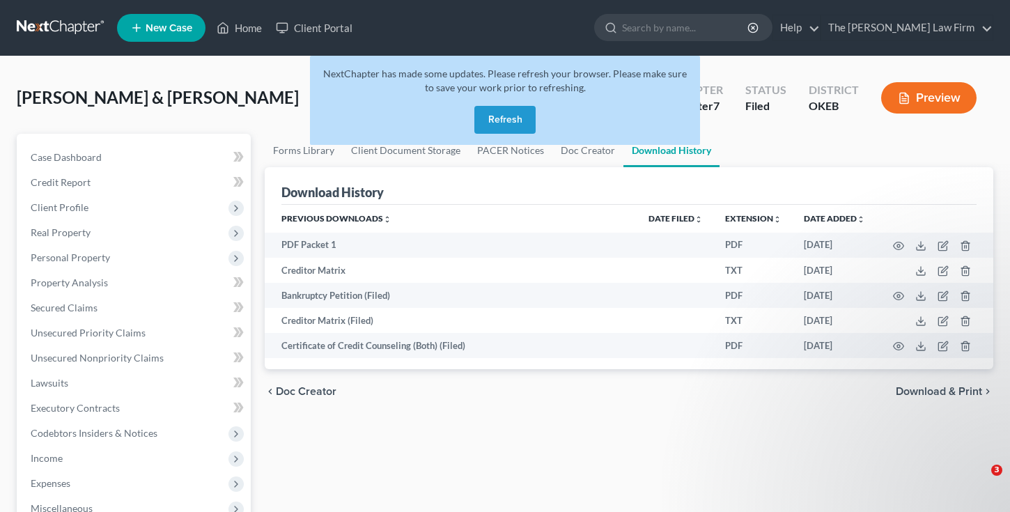 Image resolution: width=1010 pixels, height=512 pixels. What do you see at coordinates (47, 458) in the screenshot?
I see `span: Income` at bounding box center [47, 458].